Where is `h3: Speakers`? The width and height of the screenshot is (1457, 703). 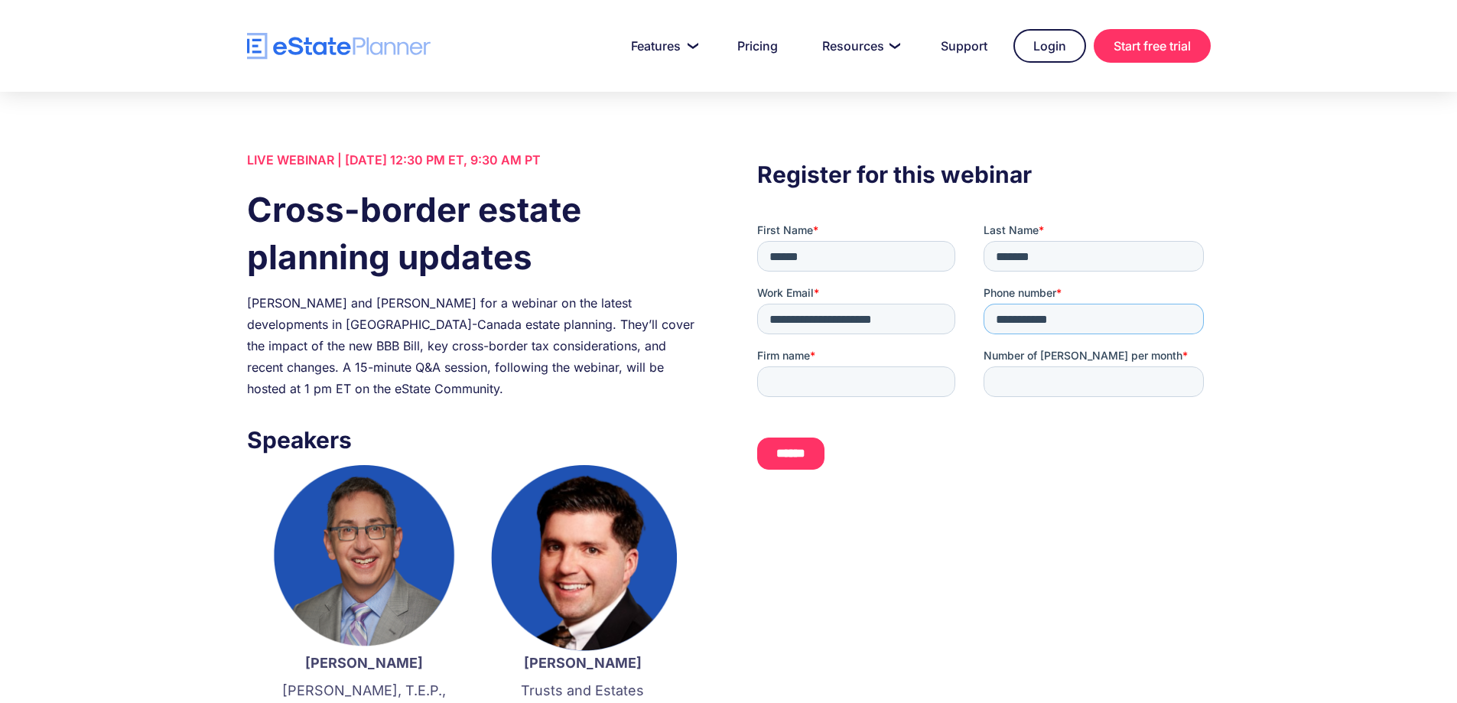
h3: Speakers is located at coordinates (474, 440).